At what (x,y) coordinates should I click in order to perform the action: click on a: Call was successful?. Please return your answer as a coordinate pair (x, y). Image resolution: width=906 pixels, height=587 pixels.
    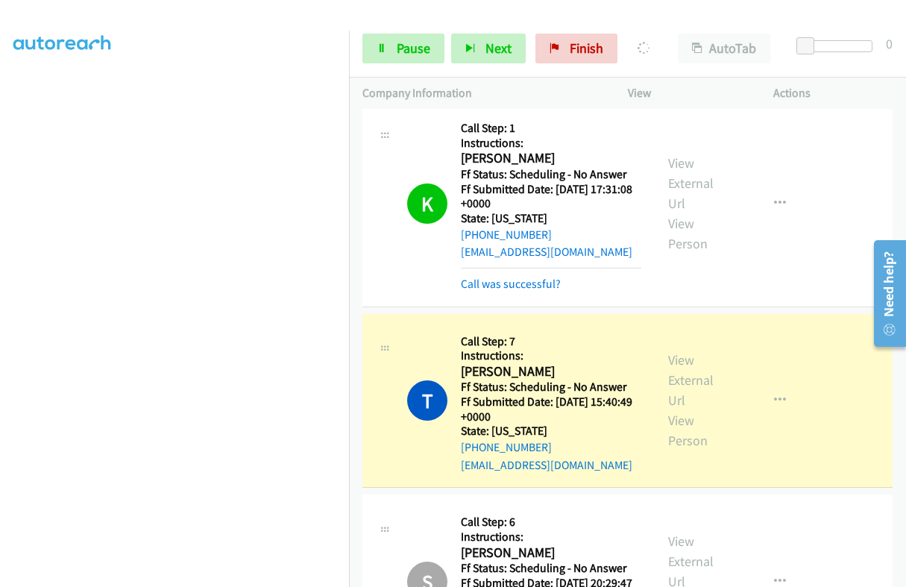
    Looking at the image, I should click on (511, 283).